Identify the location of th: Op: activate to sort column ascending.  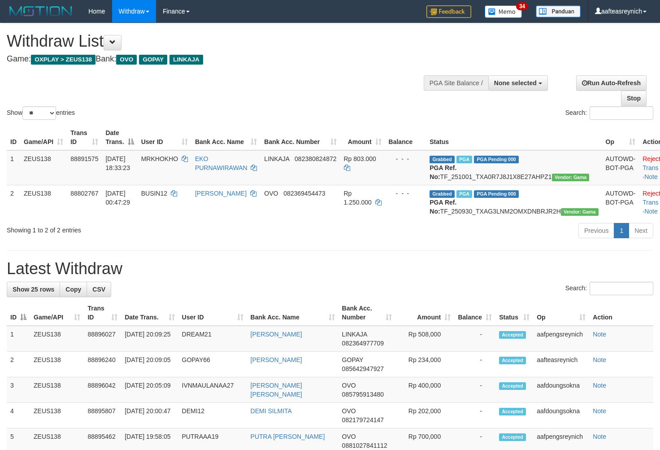
(561, 313).